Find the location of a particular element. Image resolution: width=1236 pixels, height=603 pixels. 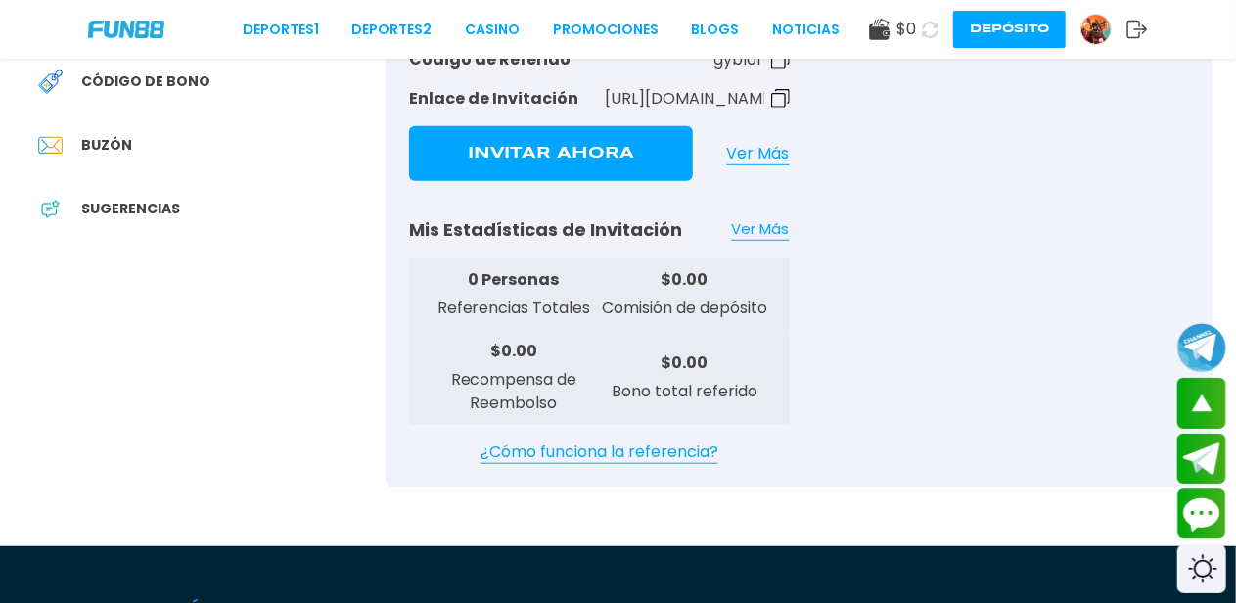

a: ¿Cómo funciona la referencia? is located at coordinates (599, 452).